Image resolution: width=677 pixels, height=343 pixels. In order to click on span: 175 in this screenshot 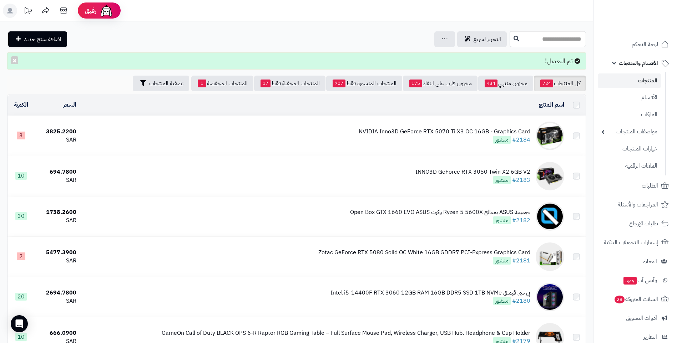, I will do `click(416, 84)`.